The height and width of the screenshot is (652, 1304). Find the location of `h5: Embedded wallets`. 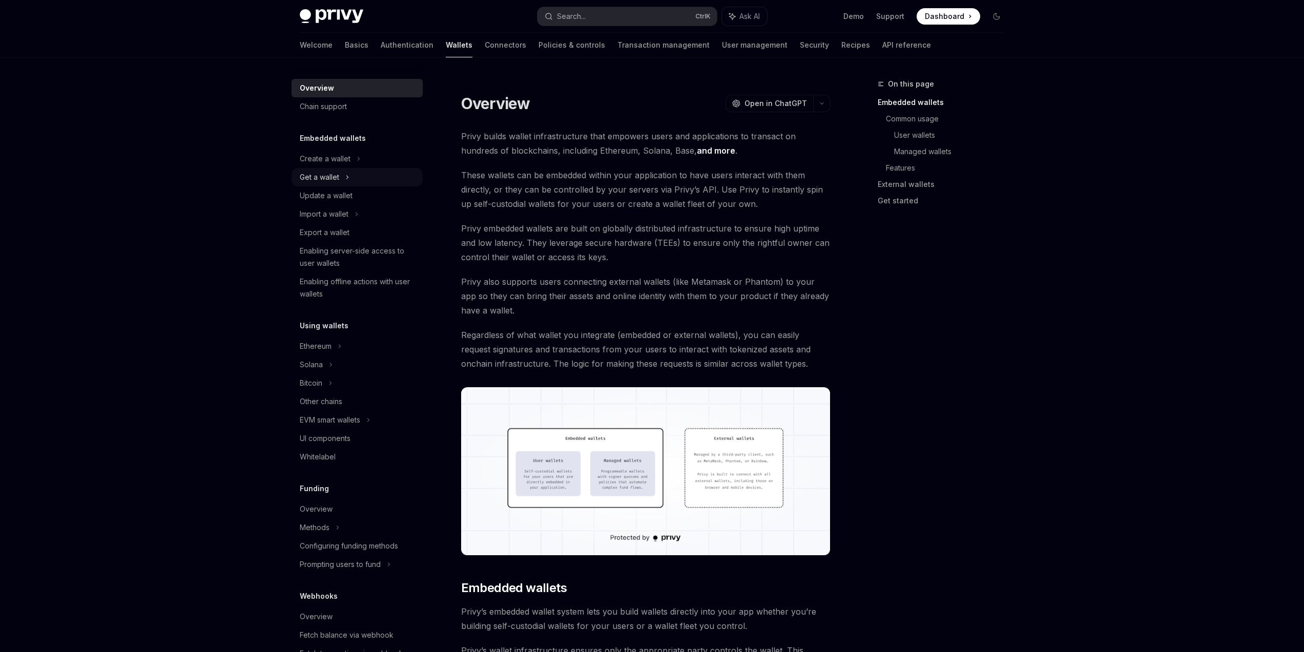

h5: Embedded wallets is located at coordinates (333, 138).